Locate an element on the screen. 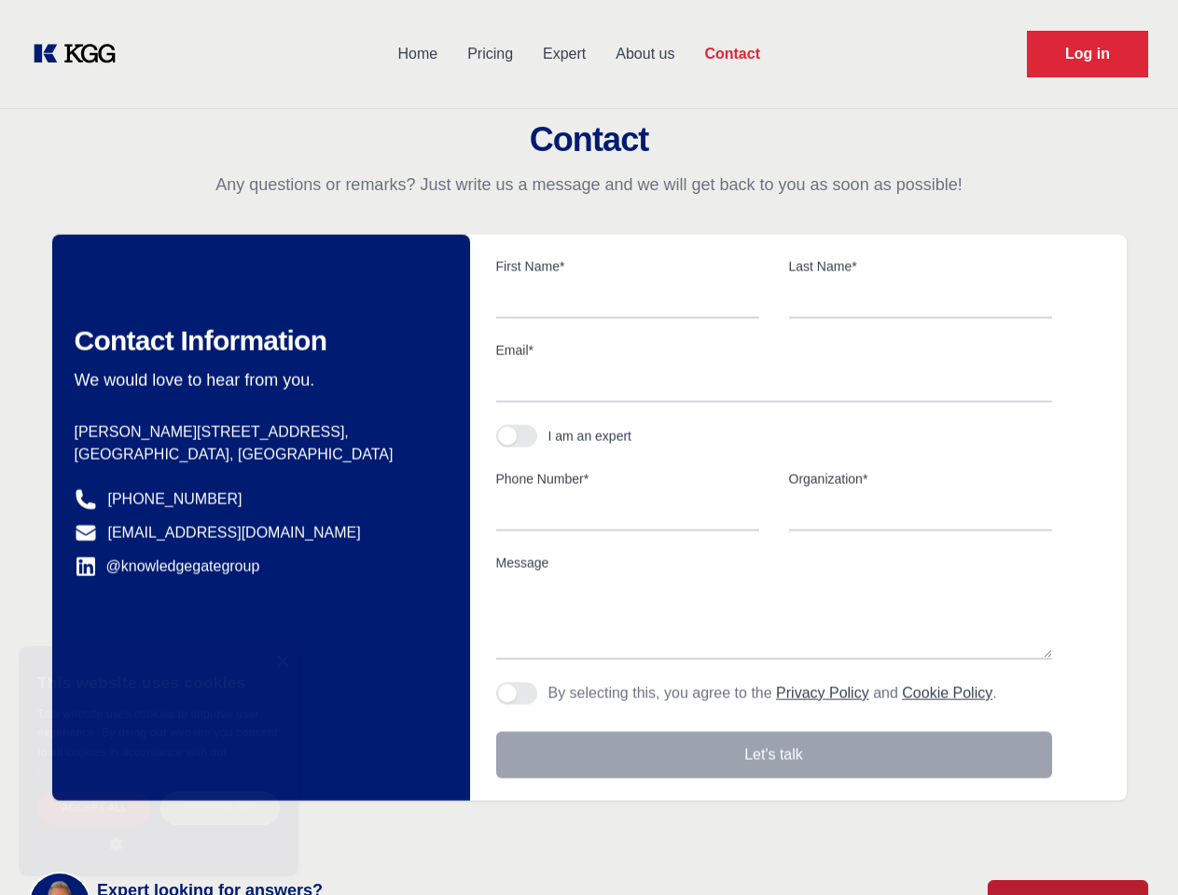 The image size is (1178, 895). button: Let's talk is located at coordinates (774, 755).